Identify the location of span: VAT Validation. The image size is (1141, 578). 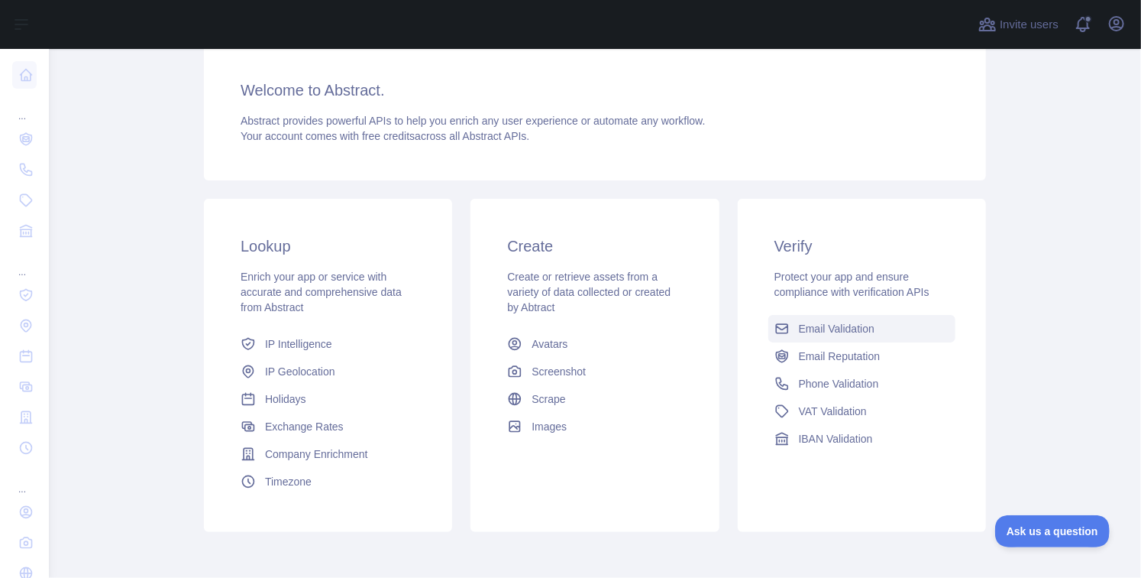
(833, 411).